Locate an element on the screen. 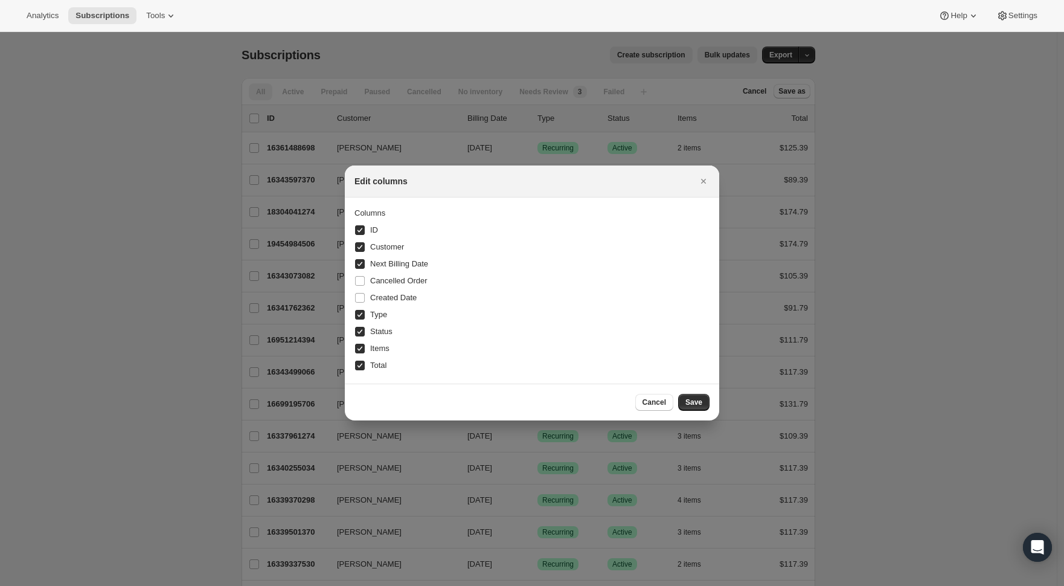 The height and width of the screenshot is (586, 1064). span: Analytics is located at coordinates (42, 16).